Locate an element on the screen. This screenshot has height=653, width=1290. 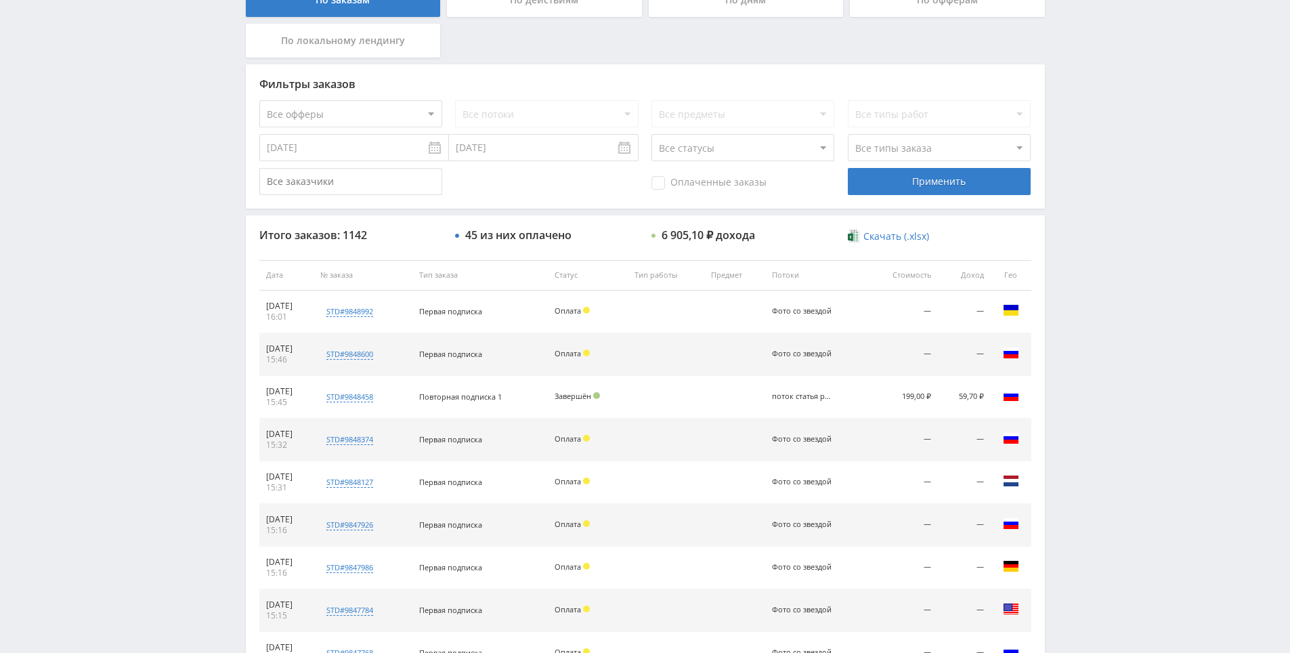
th: Статус is located at coordinates (588, 275).